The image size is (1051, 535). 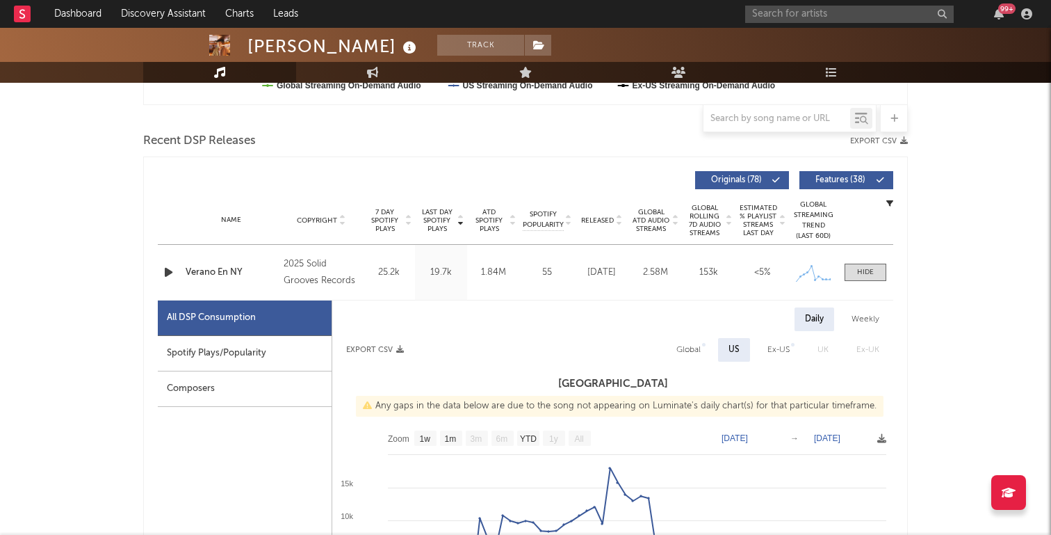 What do you see at coordinates (502, 439) in the screenshot?
I see `text: 6m` at bounding box center [502, 439].